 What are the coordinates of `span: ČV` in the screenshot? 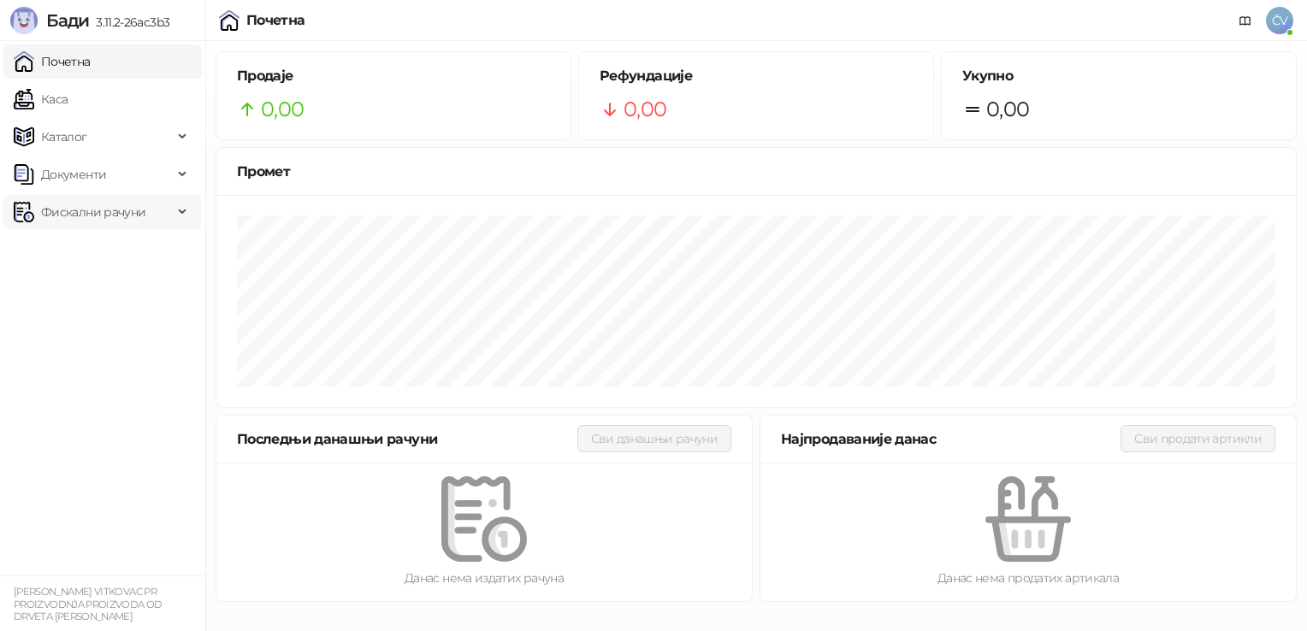 It's located at (1279, 21).